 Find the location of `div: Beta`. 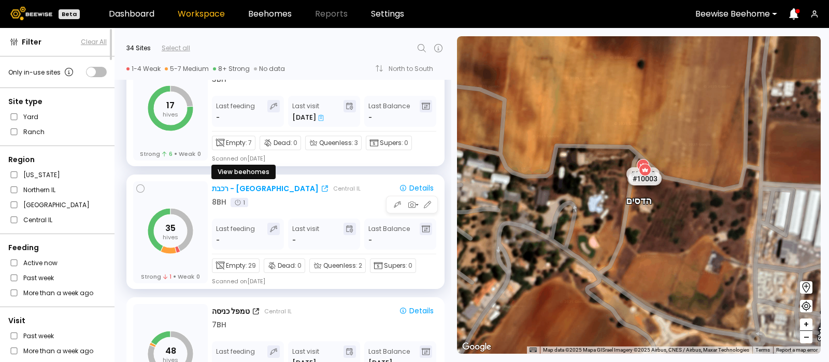

div: Beta is located at coordinates (69, 14).